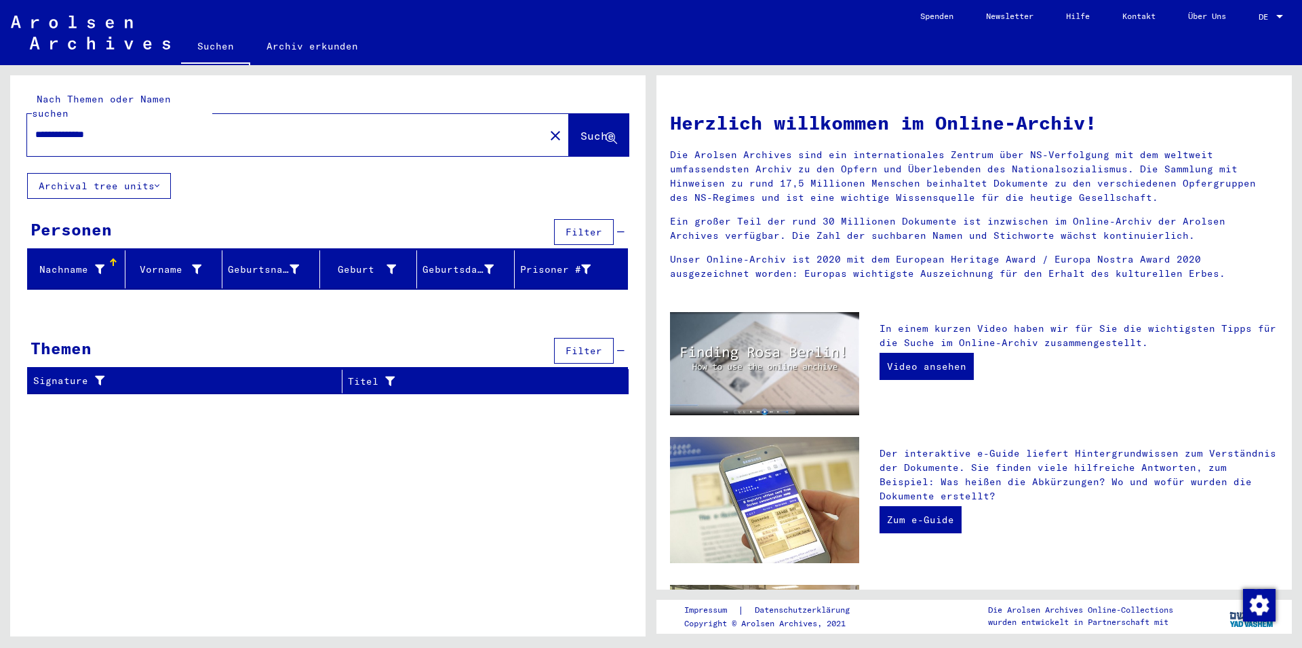 This screenshot has width=1302, height=648. Describe the element at coordinates (1079, 336) in the screenshot. I see `p: In einem kurzen Video haben wir für Sie die wichtigsten Tipps für die Suche im Online-Archiv zusa...` at that location.